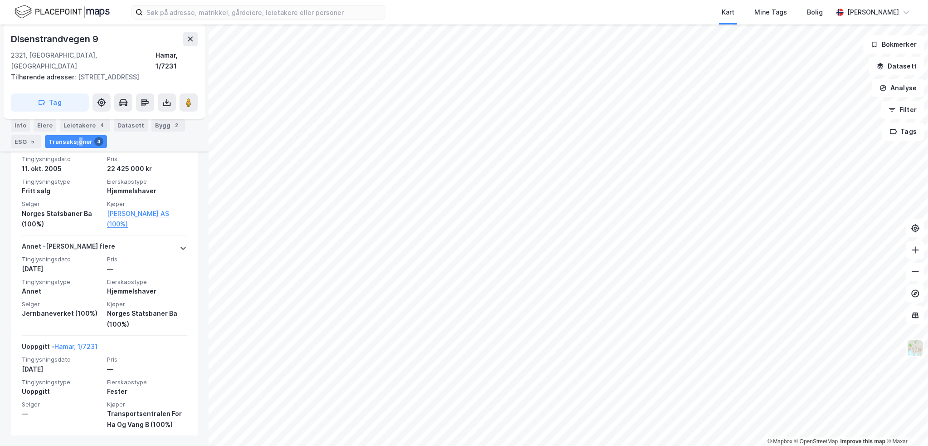 The image size is (928, 446). I want to click on div: Hamar, 1/7231, so click(176, 61).